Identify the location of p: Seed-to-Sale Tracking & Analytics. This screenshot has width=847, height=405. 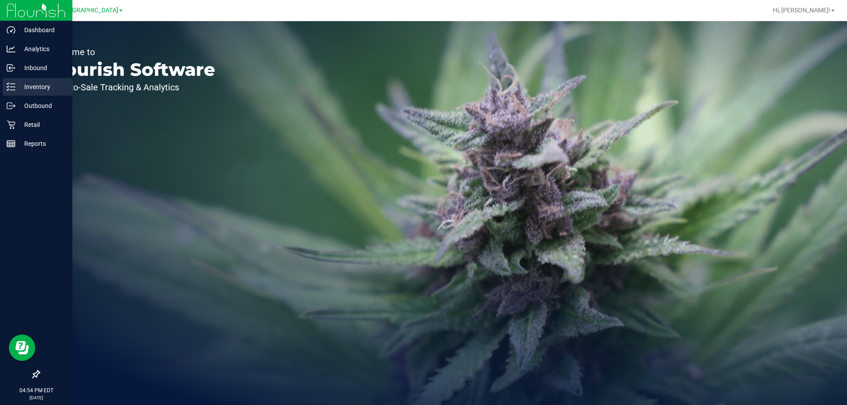
(131, 87).